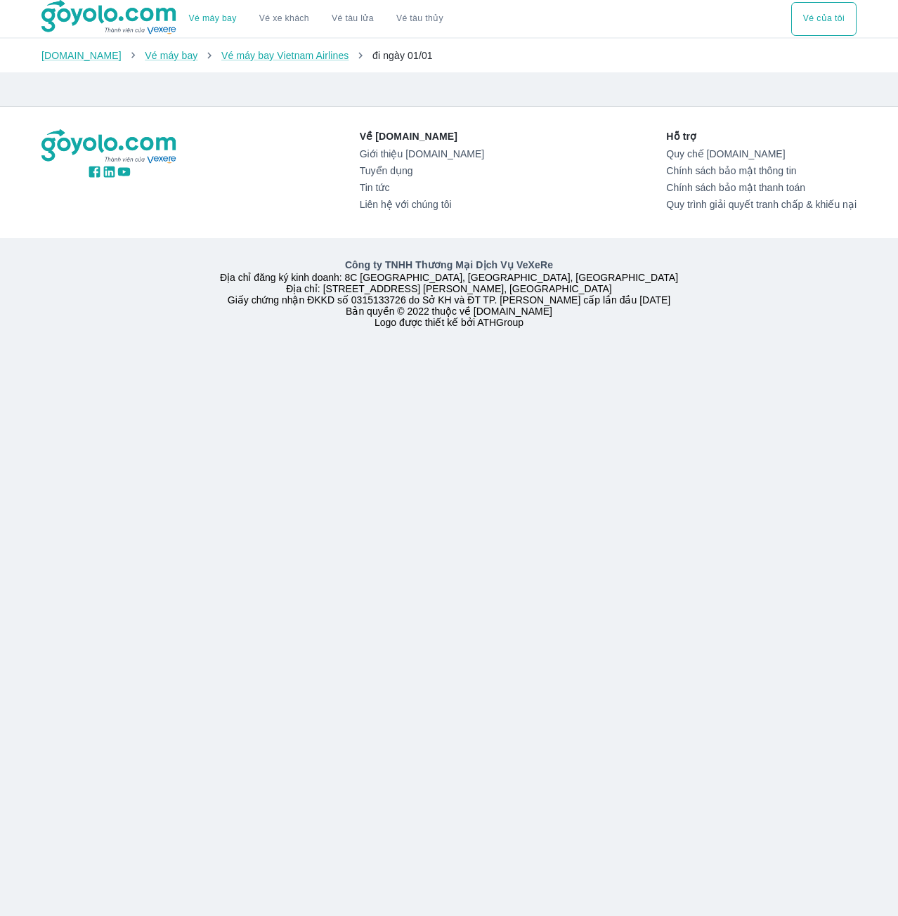  What do you see at coordinates (761, 204) in the screenshot?
I see `a: Quy trình giải quyết tranh chấp & khiếu nại` at bounding box center [761, 204].